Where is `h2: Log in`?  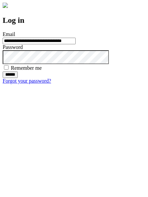 h2: Log in is located at coordinates (74, 20).